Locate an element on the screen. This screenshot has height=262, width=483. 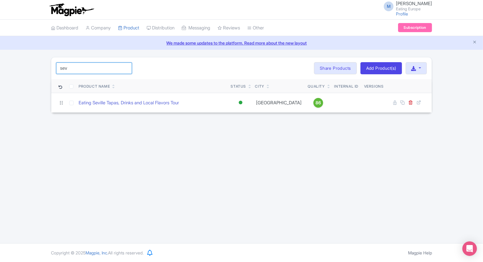
span: Magpie, Inc. is located at coordinates (97, 253).